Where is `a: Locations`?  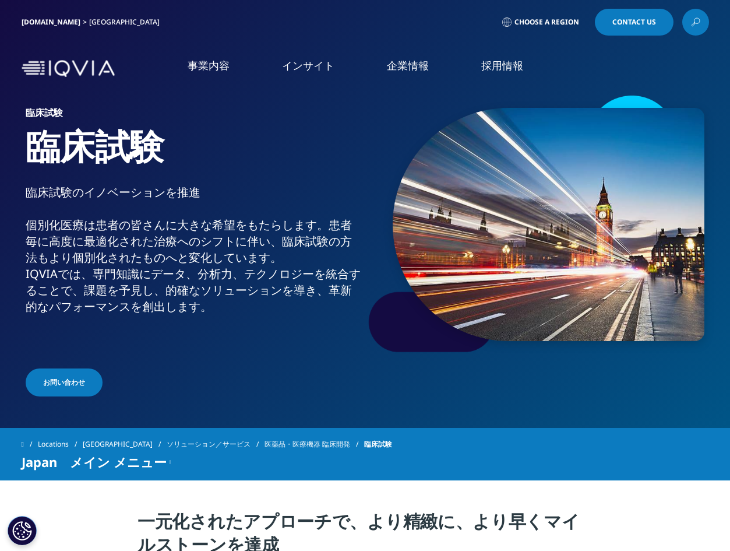 a: Locations is located at coordinates (60, 444).